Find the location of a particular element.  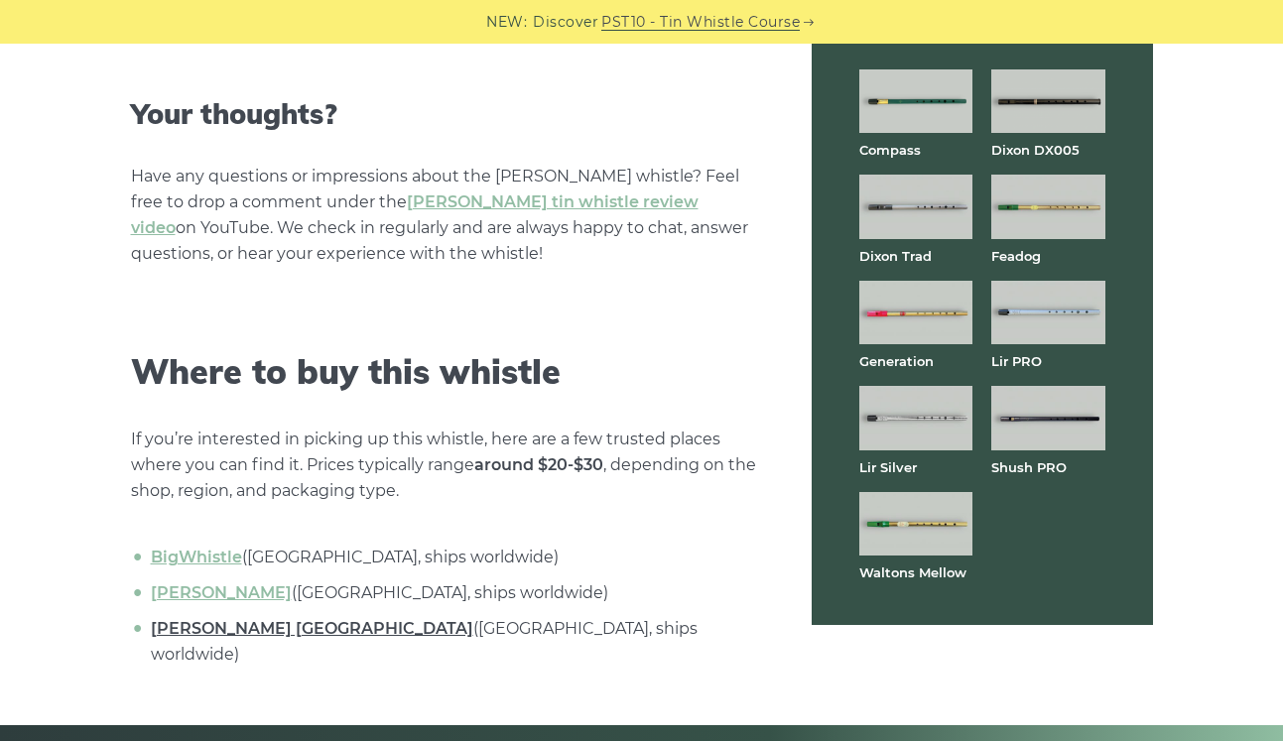

strong: Compass is located at coordinates (890, 150).